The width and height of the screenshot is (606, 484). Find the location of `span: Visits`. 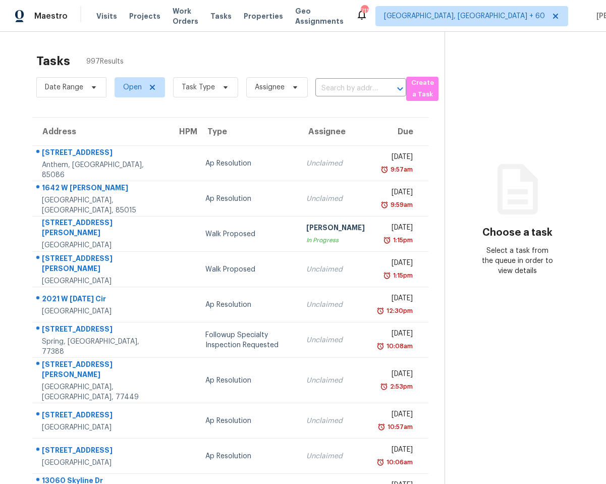

span: Visits is located at coordinates (106, 16).